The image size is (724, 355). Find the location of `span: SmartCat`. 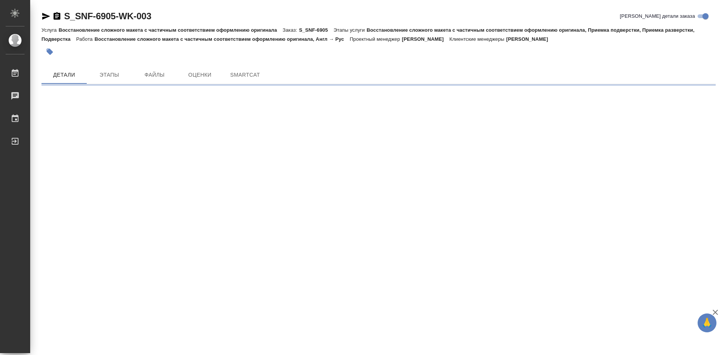

span: SmartCat is located at coordinates (245, 75).